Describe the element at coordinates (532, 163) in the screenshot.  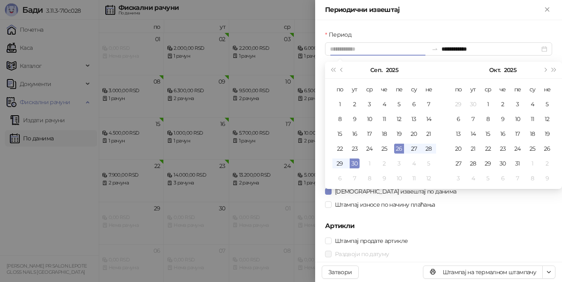
I see `td: 2025-11-01` at that location.